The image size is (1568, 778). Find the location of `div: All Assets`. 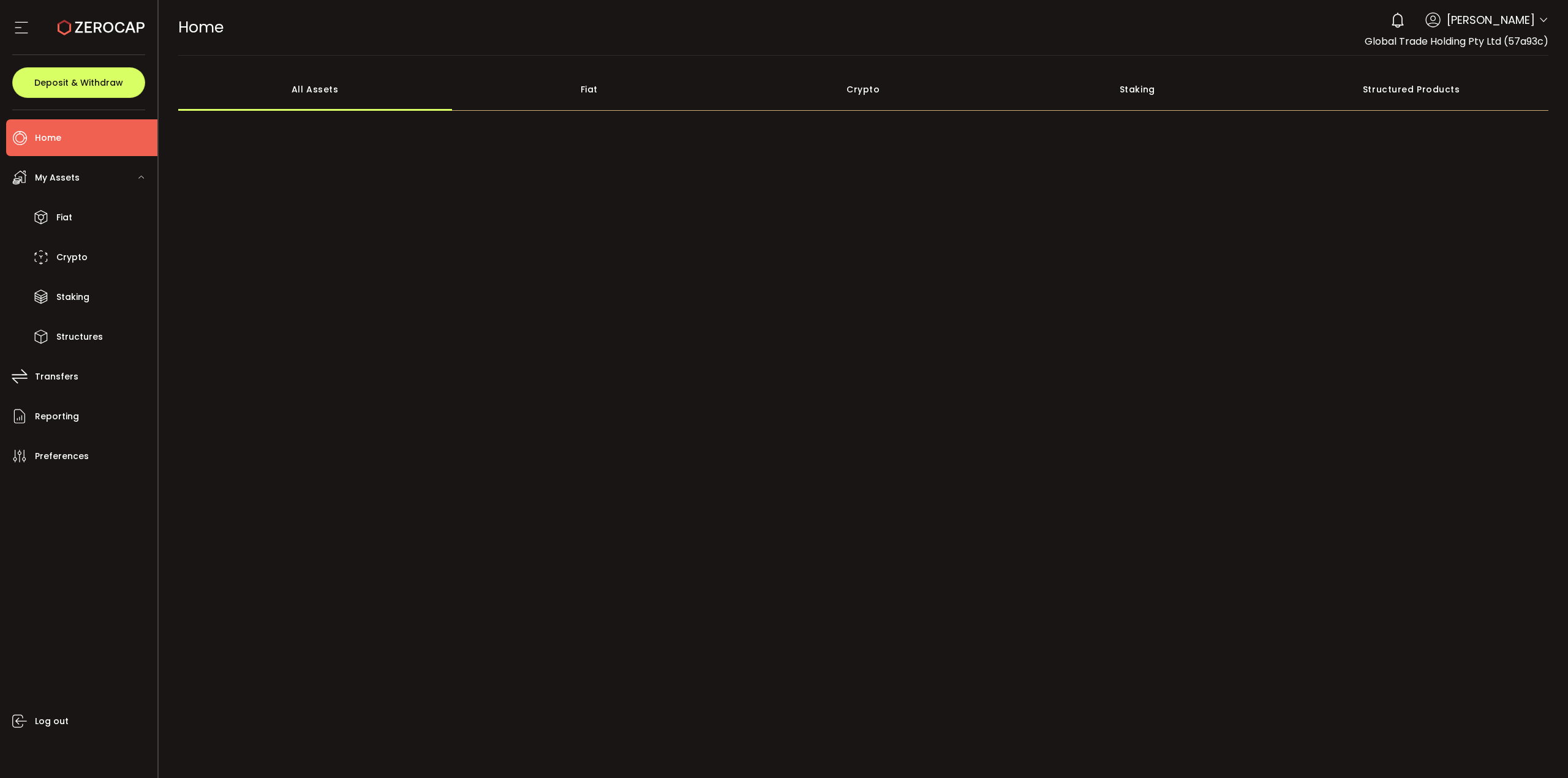

div: All Assets is located at coordinates (315, 89).